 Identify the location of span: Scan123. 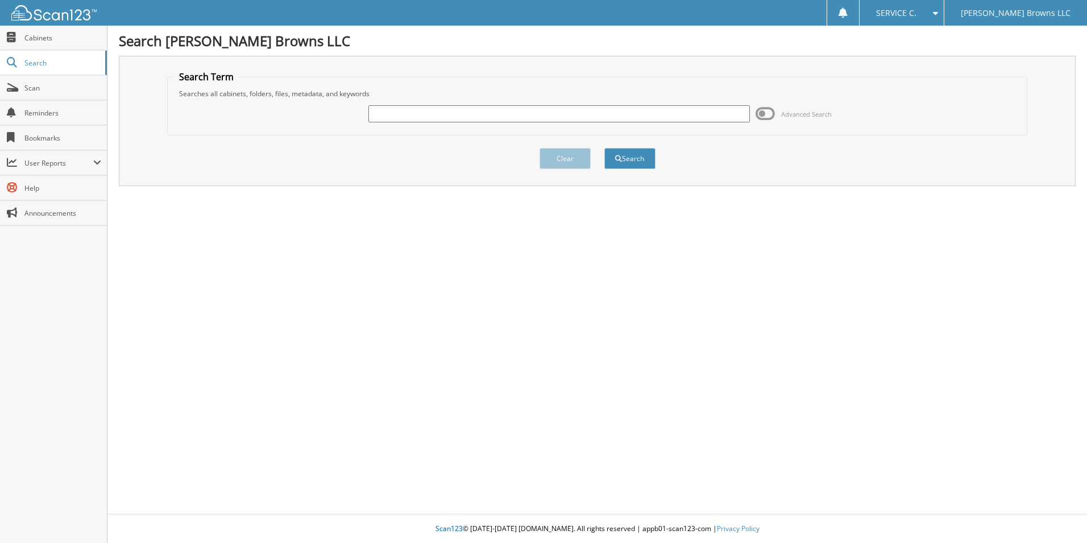
(449, 528).